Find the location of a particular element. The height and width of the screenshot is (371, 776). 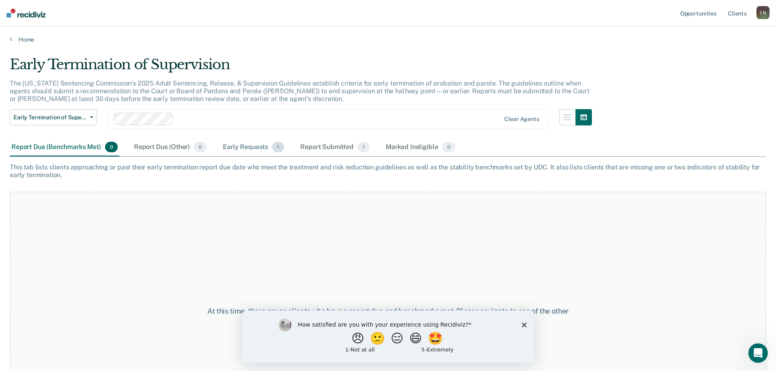

div: Report Due (Benchmarks Met)0 is located at coordinates (64, 148).